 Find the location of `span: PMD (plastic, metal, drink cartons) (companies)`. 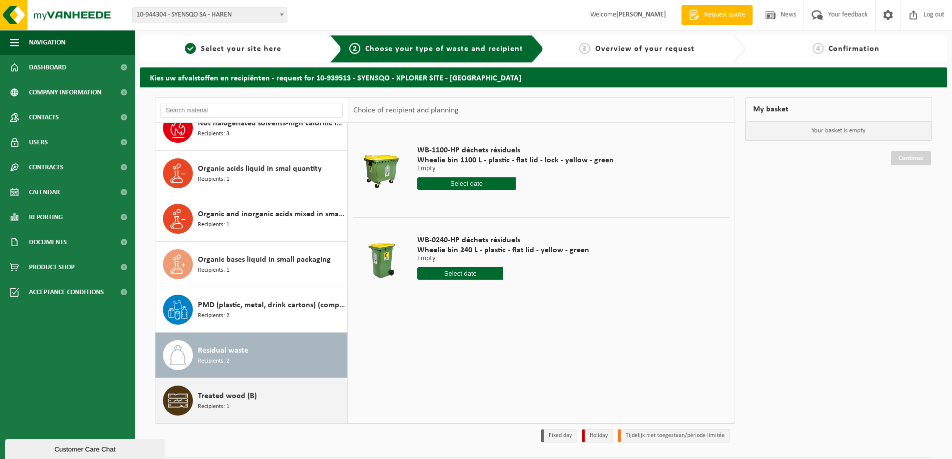

span: PMD (plastic, metal, drink cartons) (companies) is located at coordinates (271, 305).